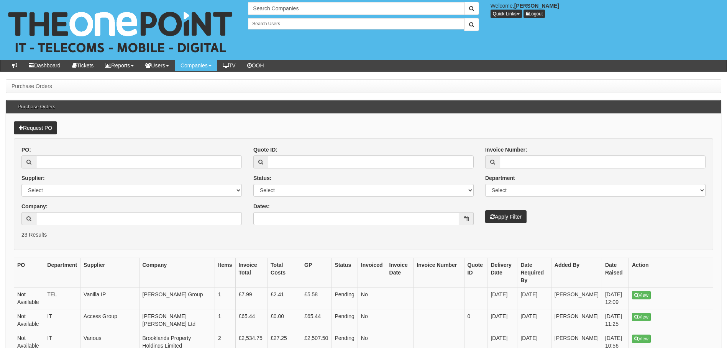  Describe the element at coordinates (503, 273) in the screenshot. I see `th: Delivery Date` at that location.